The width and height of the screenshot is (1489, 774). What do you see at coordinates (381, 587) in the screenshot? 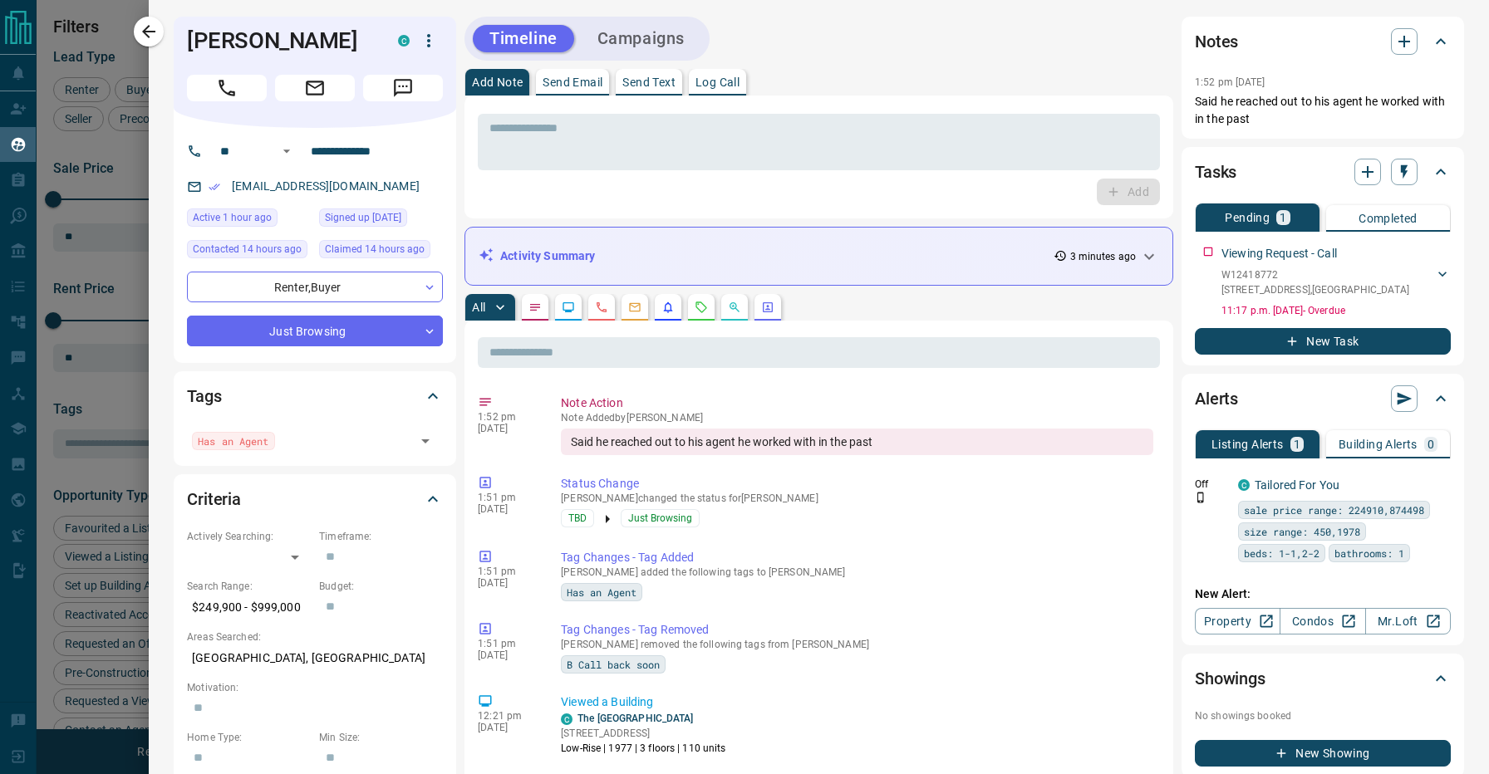
I see `p: Budget:` at bounding box center [381, 587].